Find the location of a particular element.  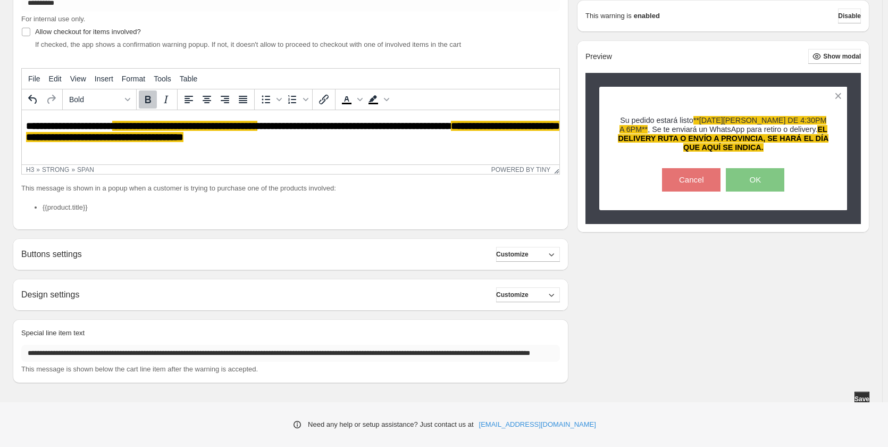

span: For internal use only. is located at coordinates (53, 19).